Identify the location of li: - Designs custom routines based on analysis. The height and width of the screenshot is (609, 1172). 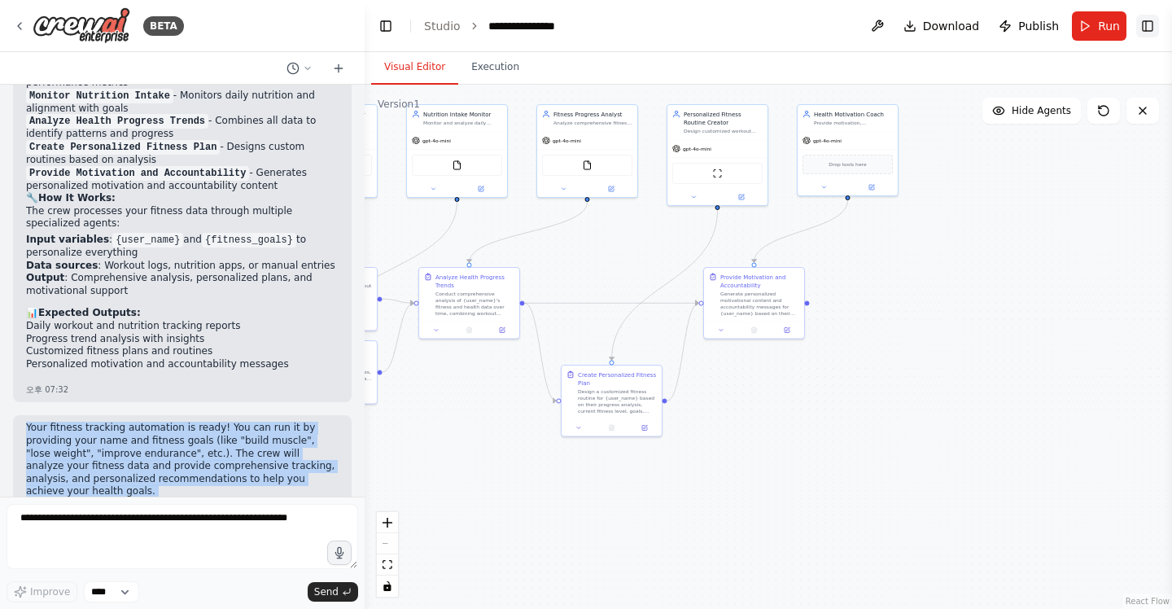
(182, 154).